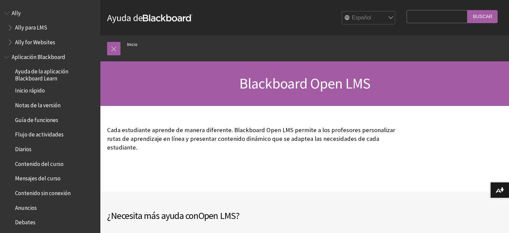 The width and height of the screenshot is (509, 233). Describe the element at coordinates (206, 215) in the screenshot. I see `h2: ¿Necesita más ayuda con ?` at that location.